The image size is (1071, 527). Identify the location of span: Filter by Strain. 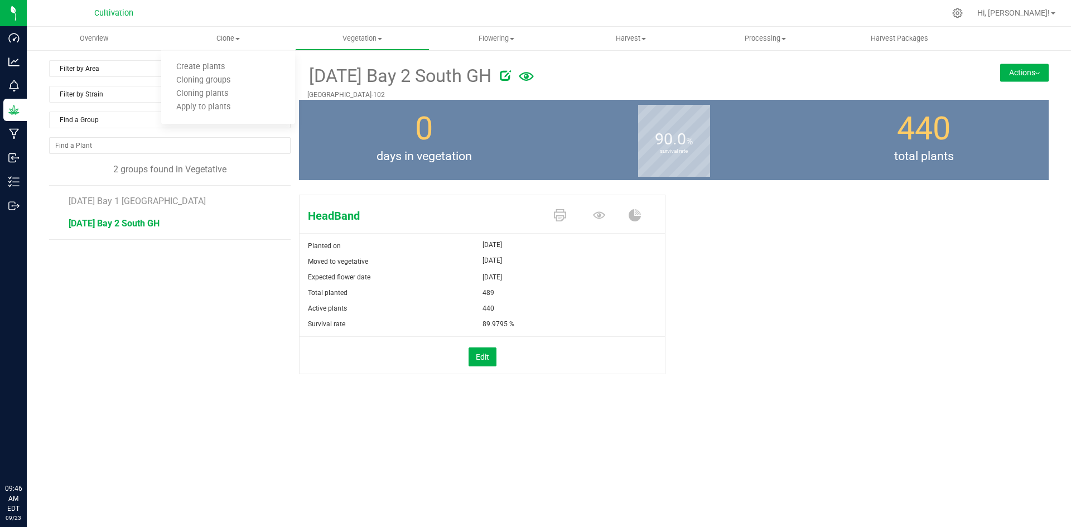
(163, 94).